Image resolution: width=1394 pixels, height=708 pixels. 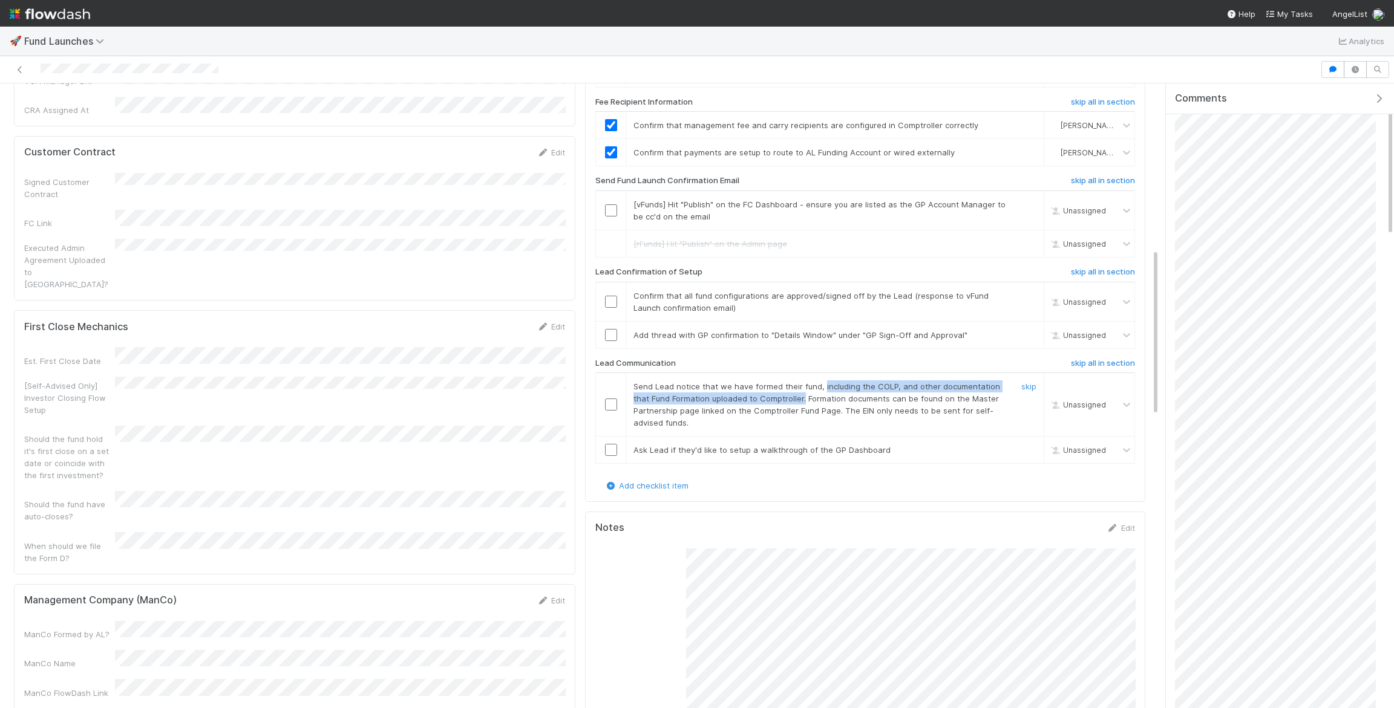 What do you see at coordinates (70, 693) in the screenshot?
I see `div: ManCo FlowDash Link` at bounding box center [70, 693].